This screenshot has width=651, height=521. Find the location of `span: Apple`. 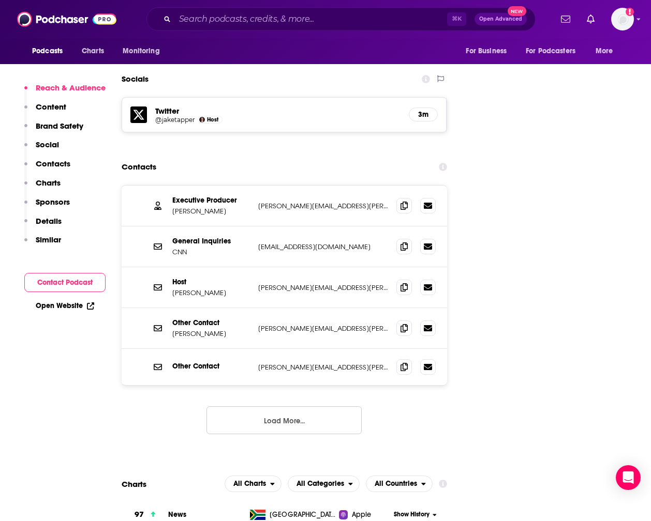

span: Apple is located at coordinates (362, 515).